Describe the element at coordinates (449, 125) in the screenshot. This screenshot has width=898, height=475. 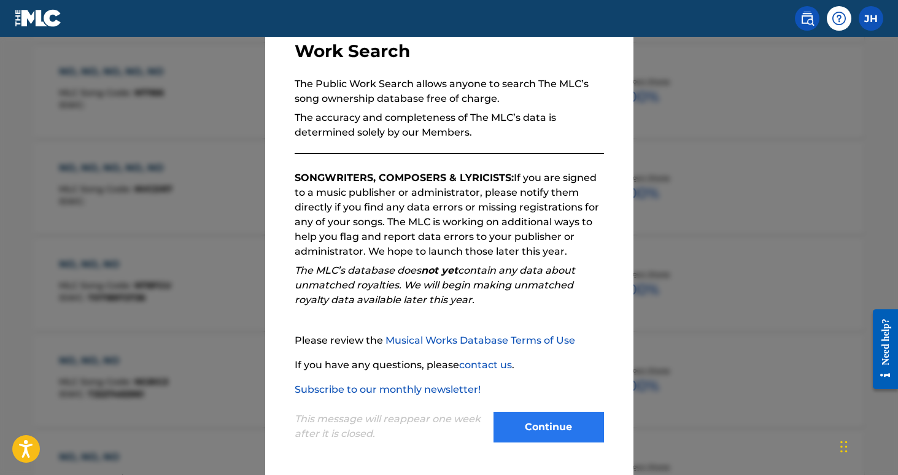
I see `p: The accuracy and completeness of The MLC’s data is determined solely by our Members.` at that location.